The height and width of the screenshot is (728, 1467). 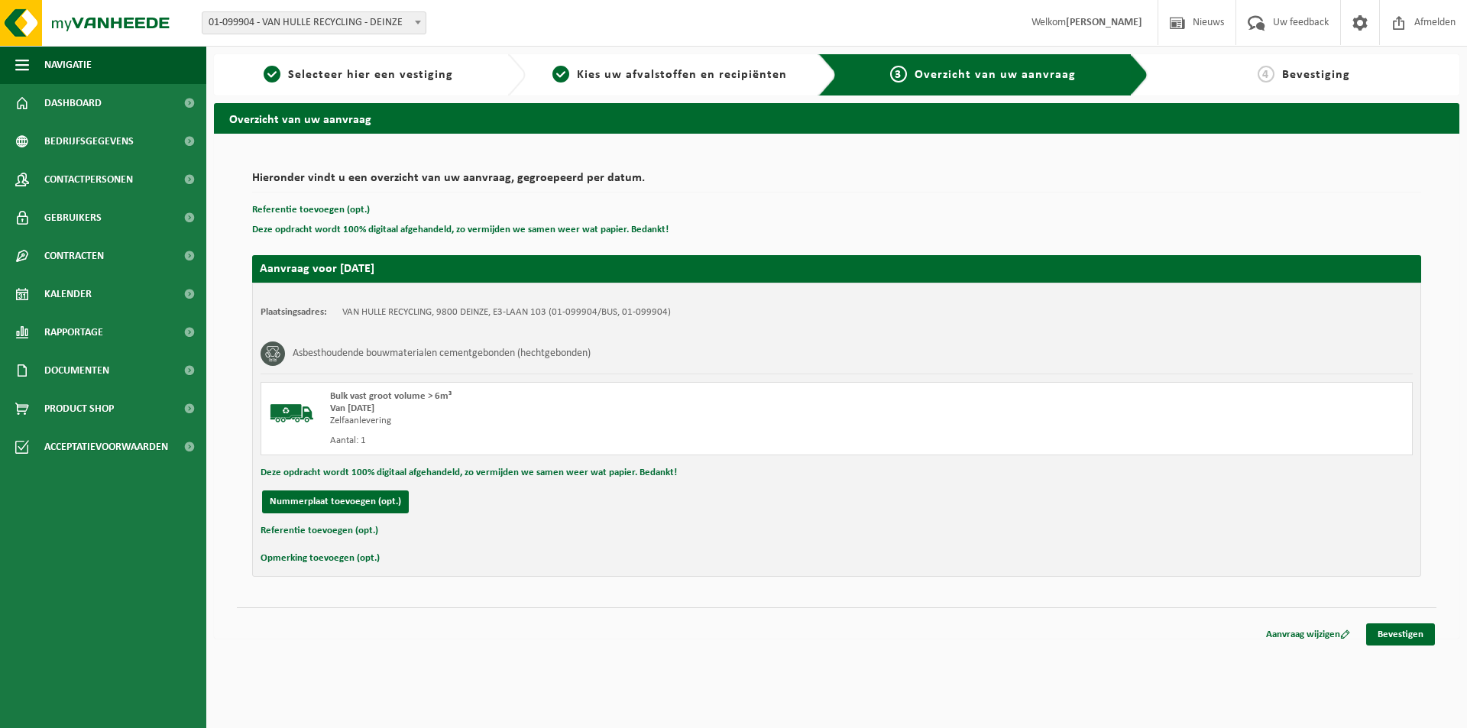 What do you see at coordinates (314, 23) in the screenshot?
I see `span: 01-099904 - VAN HULLE RECYCLING - DEINZE` at bounding box center [314, 23].